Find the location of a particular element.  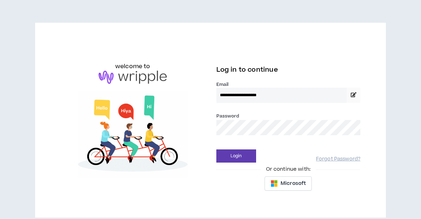

button: Login is located at coordinates (236, 156).